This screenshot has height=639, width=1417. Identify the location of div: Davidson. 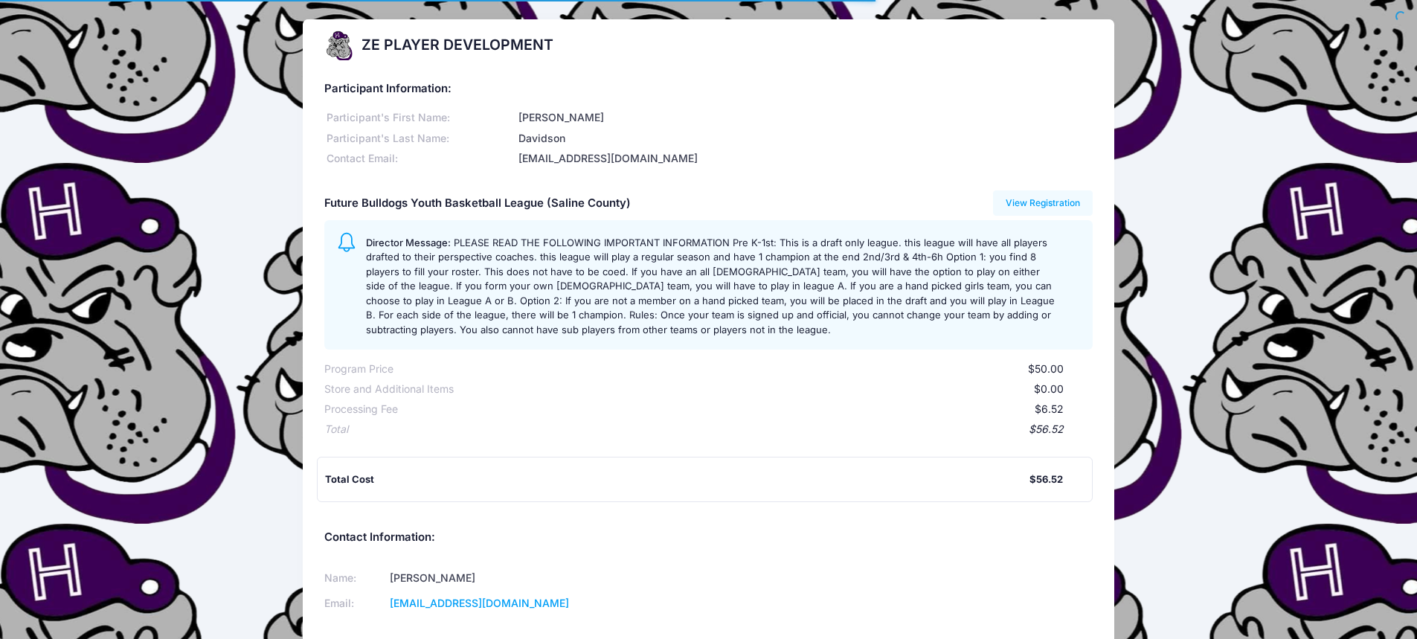
(804, 138).